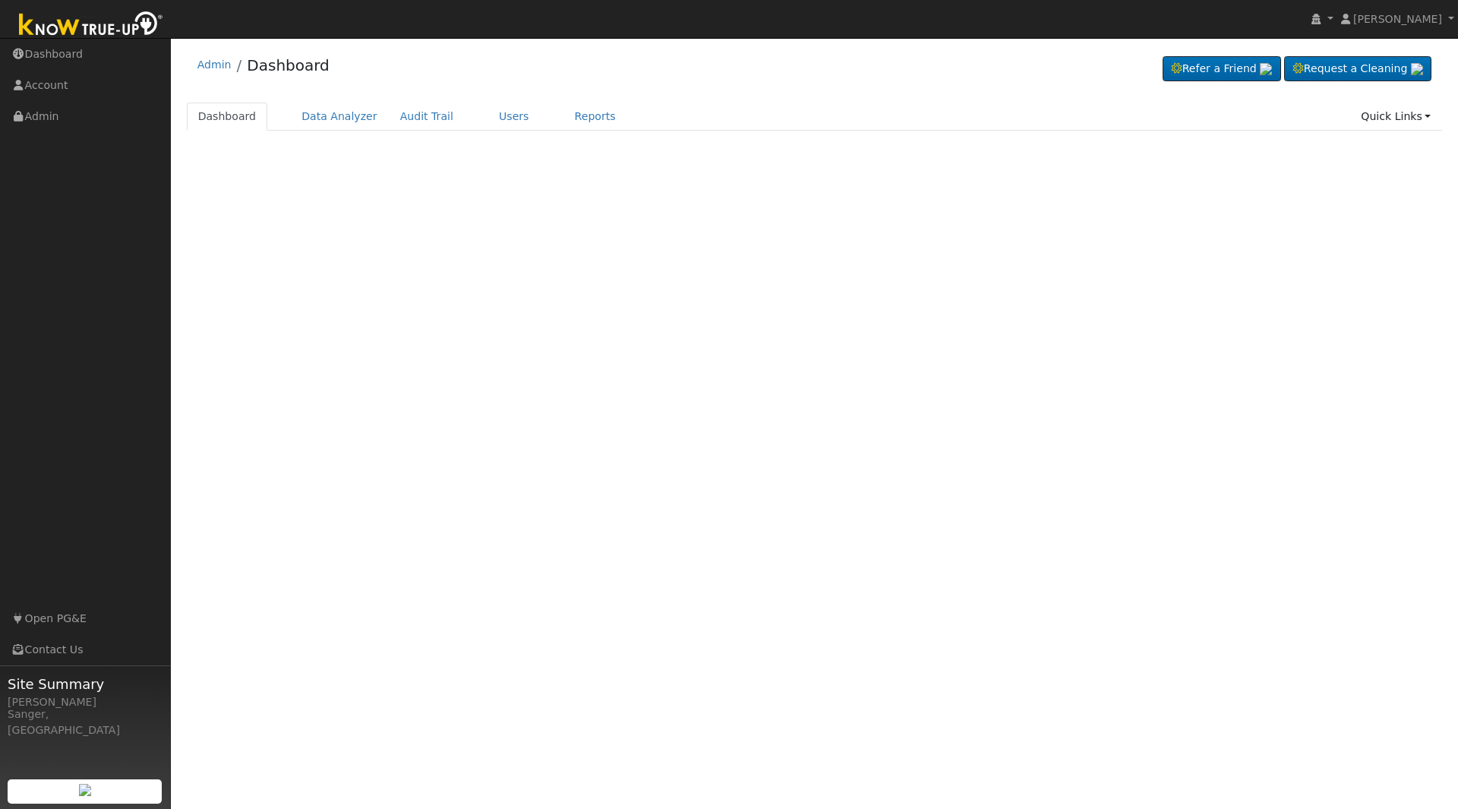  What do you see at coordinates (514, 116) in the screenshot?
I see `a: Users` at bounding box center [514, 116].